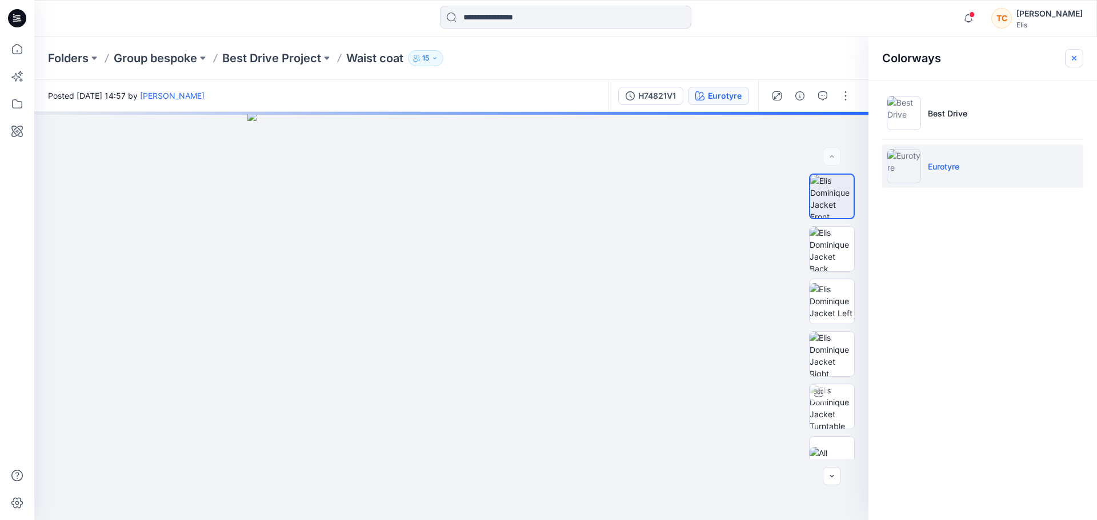  I want to click on p: Waist coat, so click(375, 58).